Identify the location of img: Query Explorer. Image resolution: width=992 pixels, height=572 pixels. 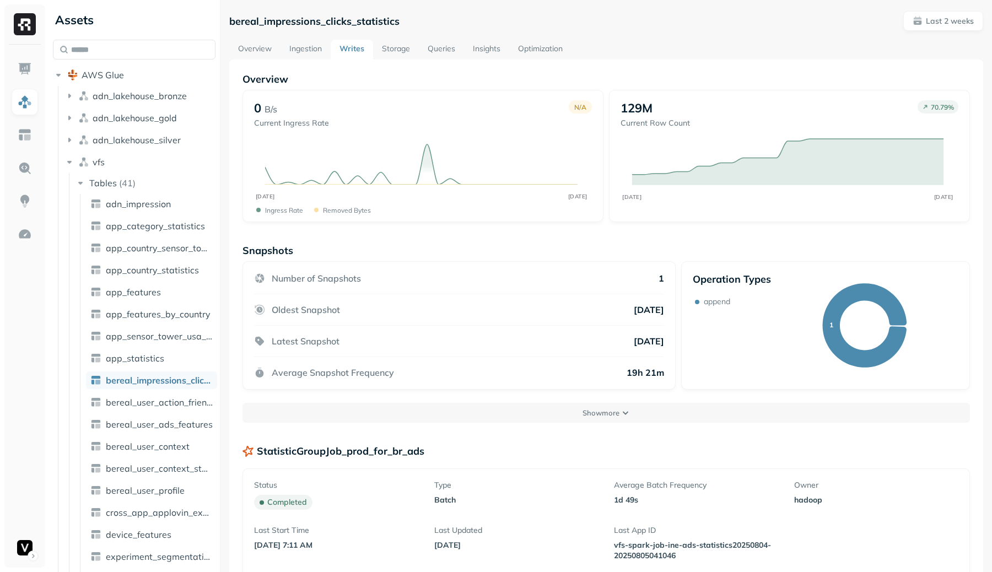
(25, 168).